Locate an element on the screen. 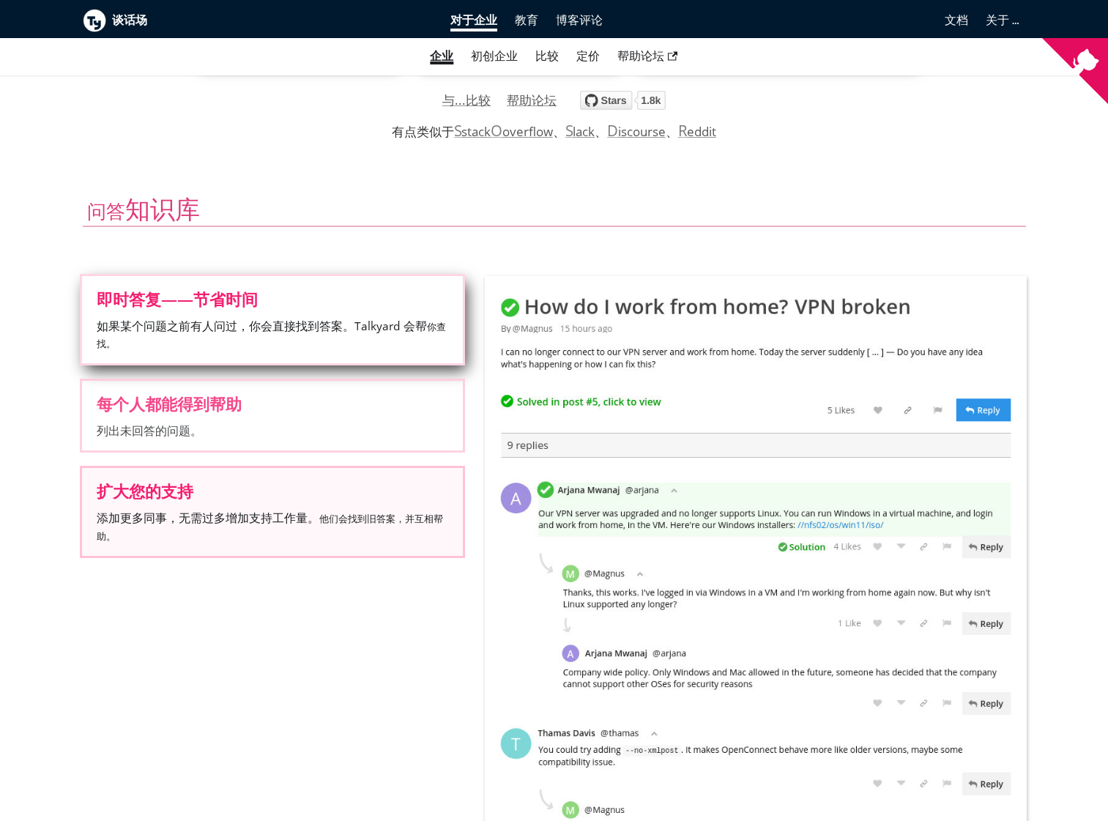 This screenshot has height=821, width=1108. font: 企业 is located at coordinates (441, 56).